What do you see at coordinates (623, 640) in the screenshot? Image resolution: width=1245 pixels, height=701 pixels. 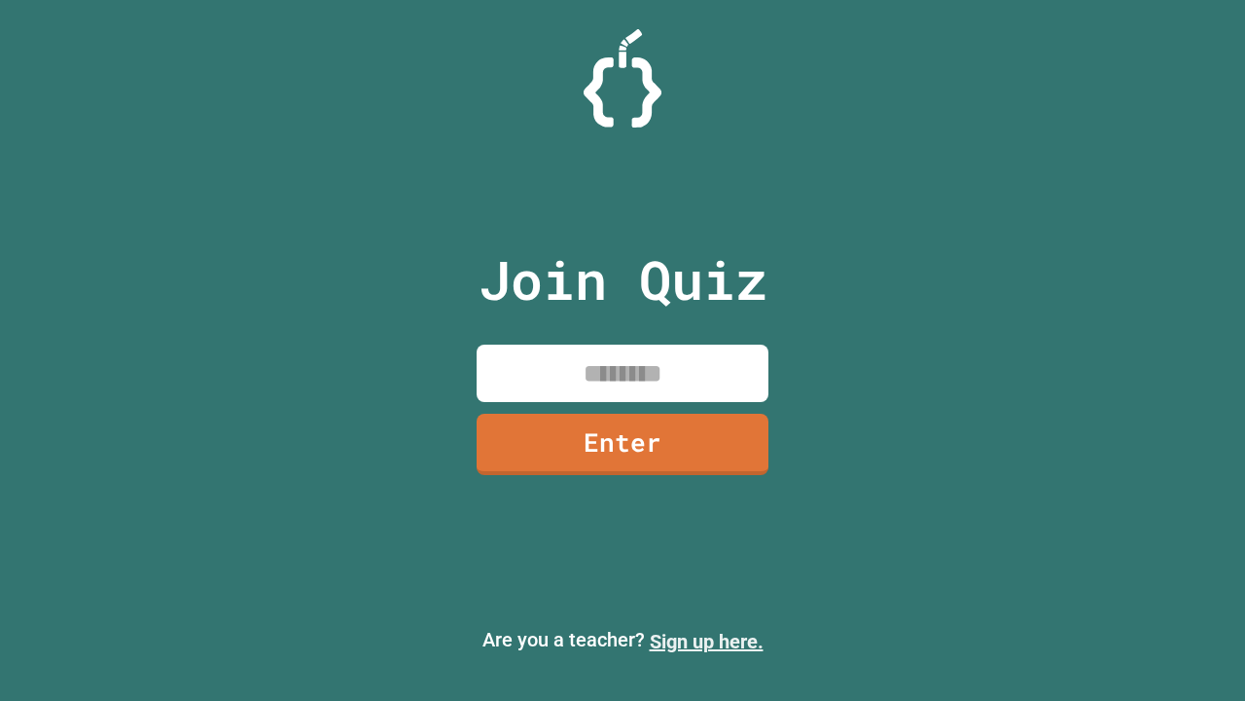 I see `p: Are you a teacher?` at bounding box center [623, 640].